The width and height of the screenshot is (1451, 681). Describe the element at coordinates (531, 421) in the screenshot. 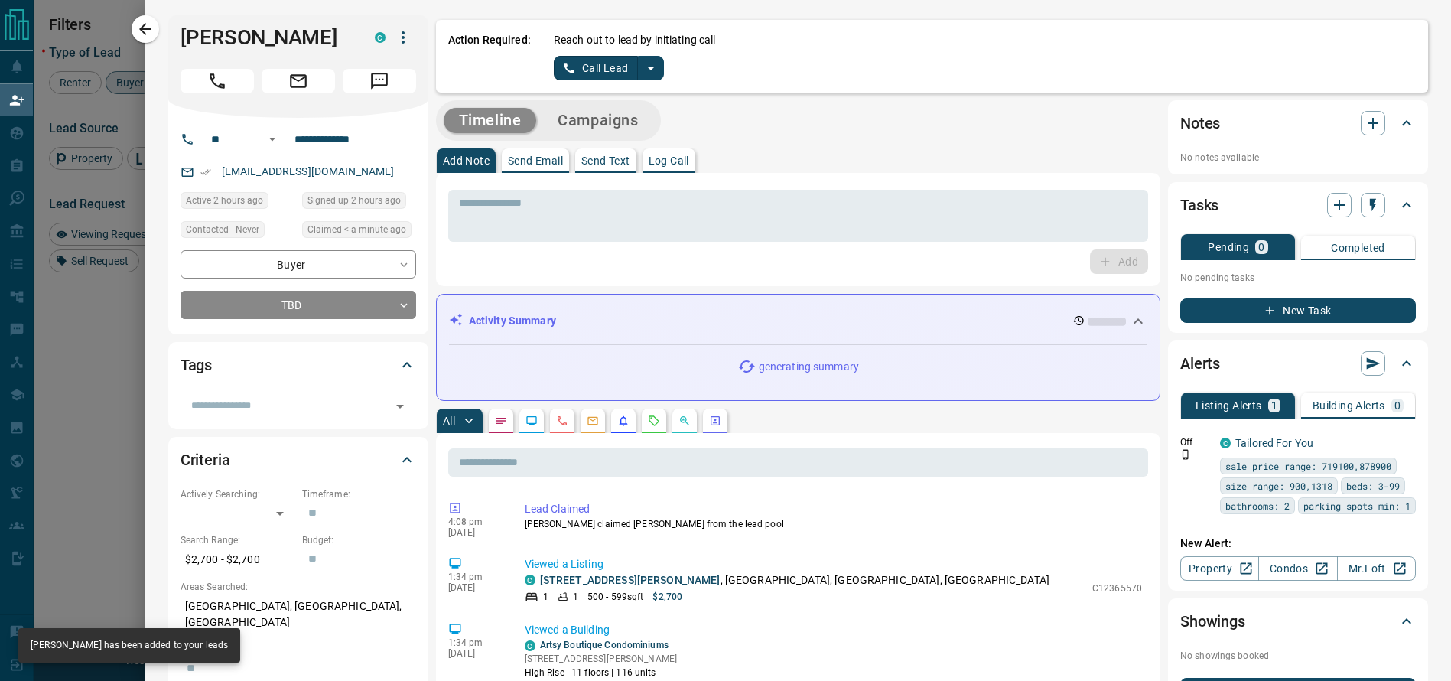

I see `svg: Lead Browsing Activity` at that location.